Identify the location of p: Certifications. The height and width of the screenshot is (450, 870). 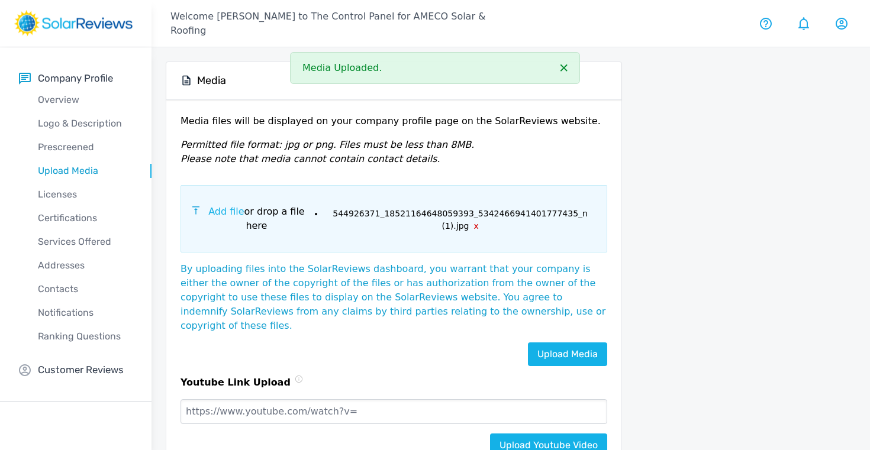
(85, 218).